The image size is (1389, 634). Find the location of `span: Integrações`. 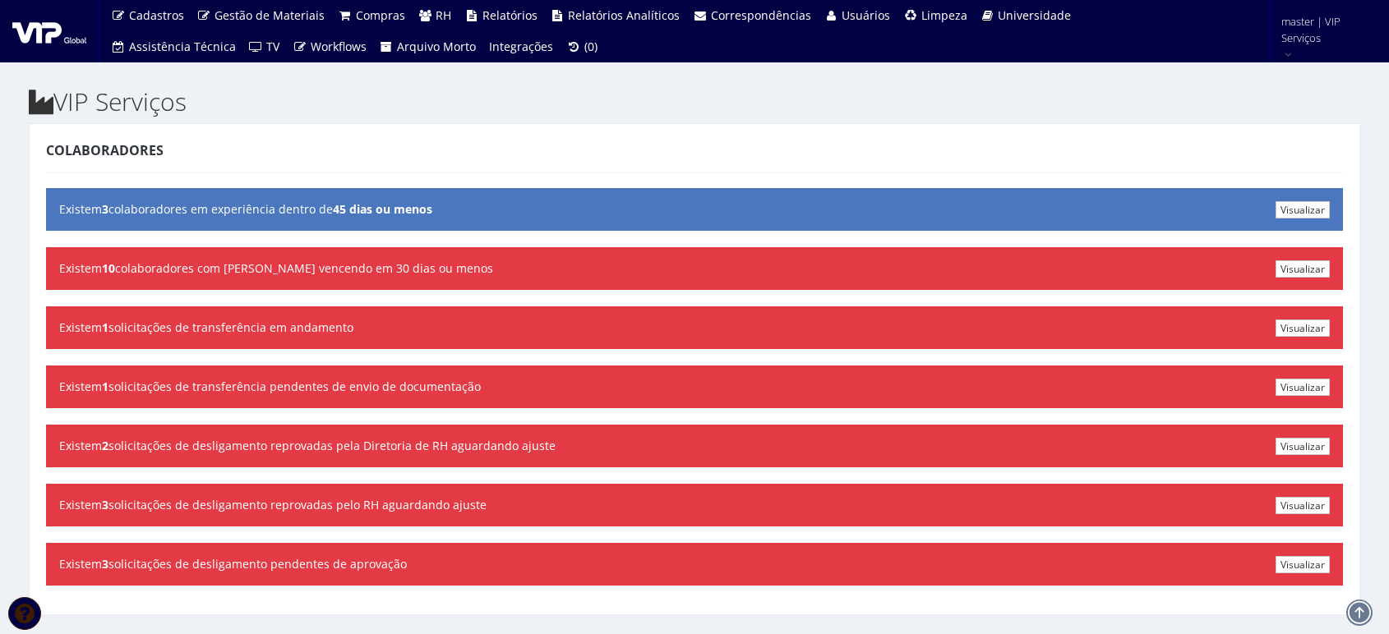

span: Integrações is located at coordinates (521, 46).